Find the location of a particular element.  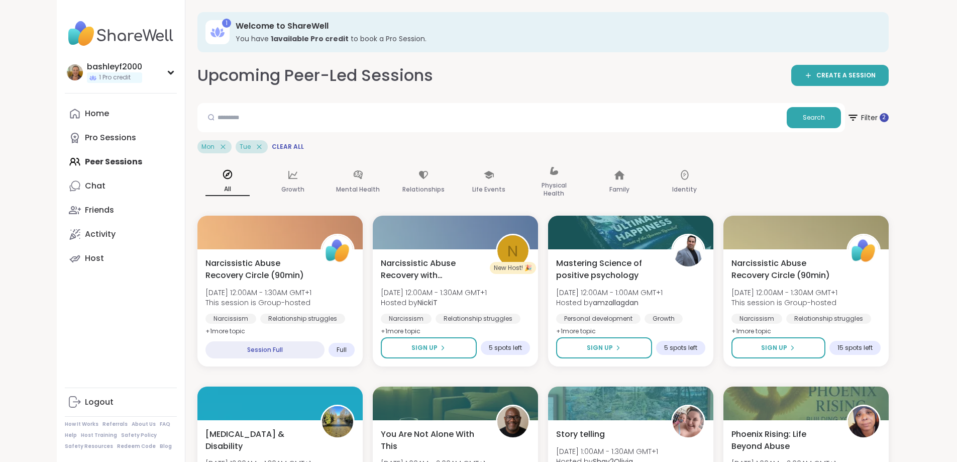

p: Mental Health is located at coordinates (358, 189).